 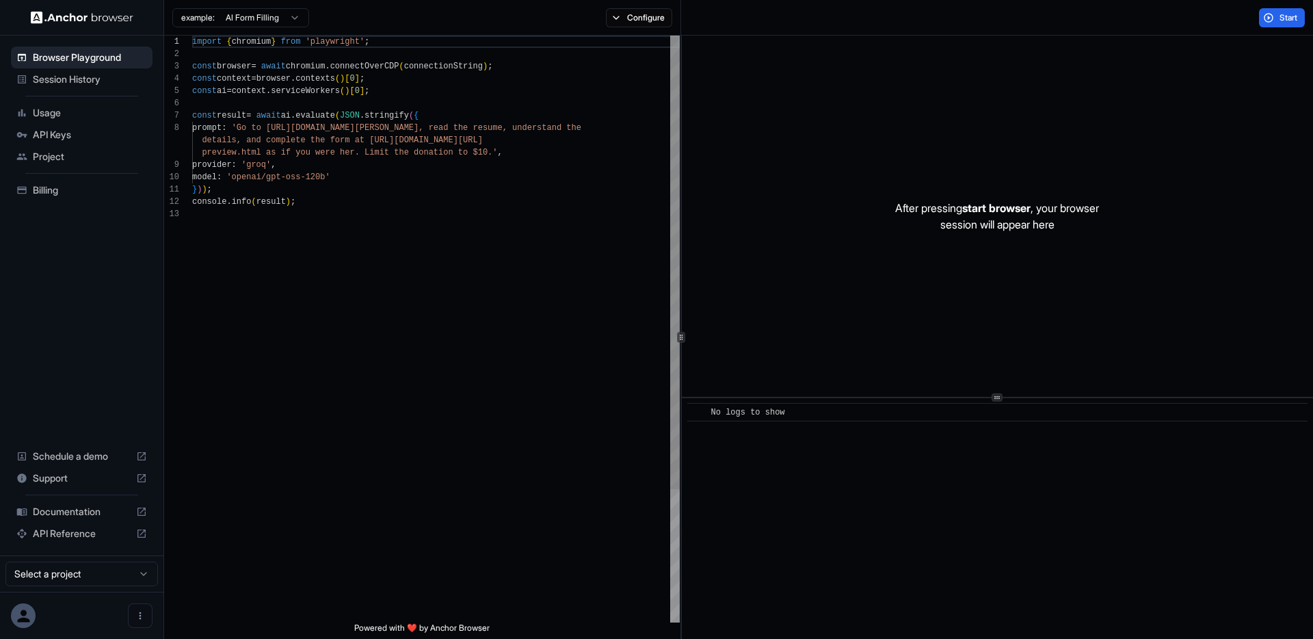 What do you see at coordinates (81, 135) in the screenshot?
I see `div: API Keys` at bounding box center [81, 135].